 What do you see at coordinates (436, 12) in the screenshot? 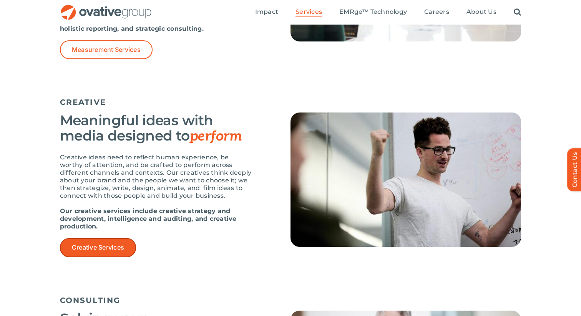
I see `a: Careers` at bounding box center [436, 12].